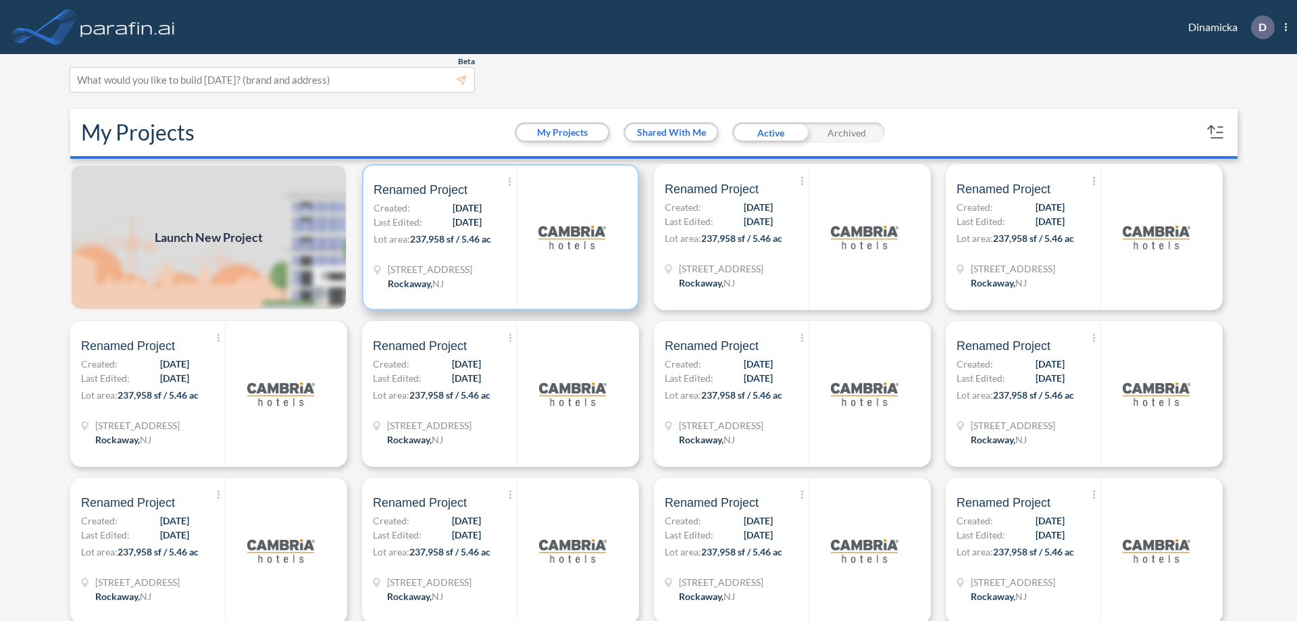 The width and height of the screenshot is (1297, 621). What do you see at coordinates (209, 237) in the screenshot?
I see `a: Launch New Project` at bounding box center [209, 237].